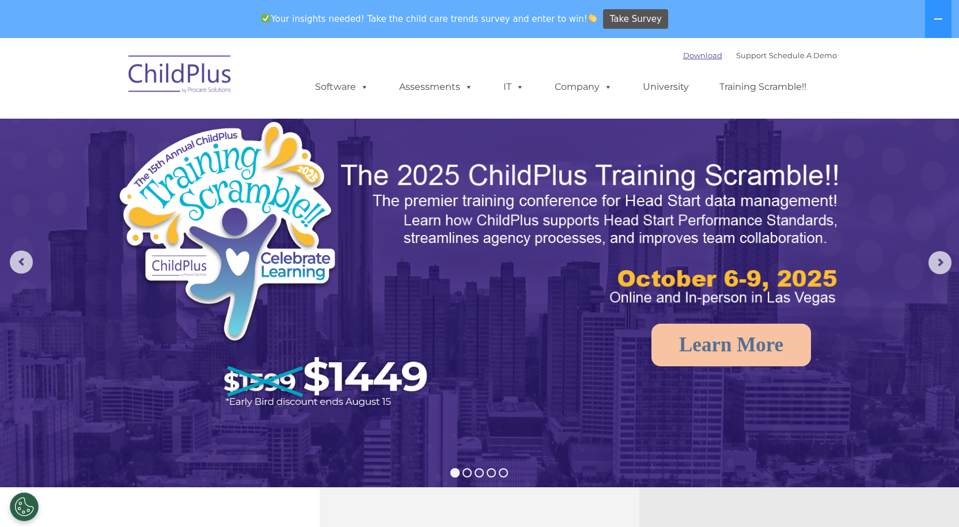  Describe the element at coordinates (436, 87) in the screenshot. I see `a: Assessments` at that location.